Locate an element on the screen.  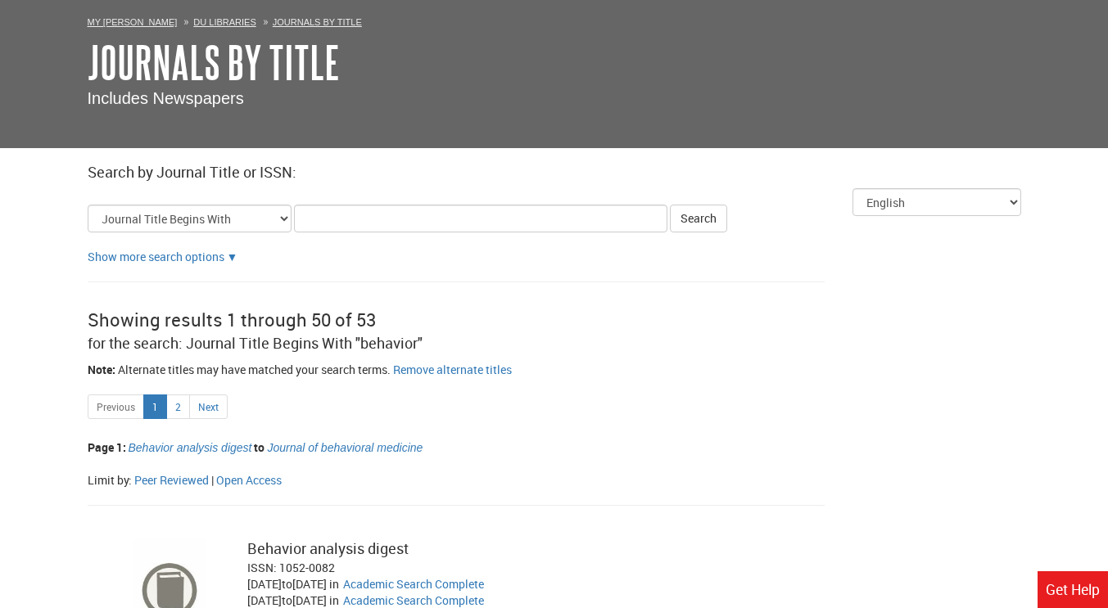
a: Filter by peer open access is located at coordinates (249, 480).